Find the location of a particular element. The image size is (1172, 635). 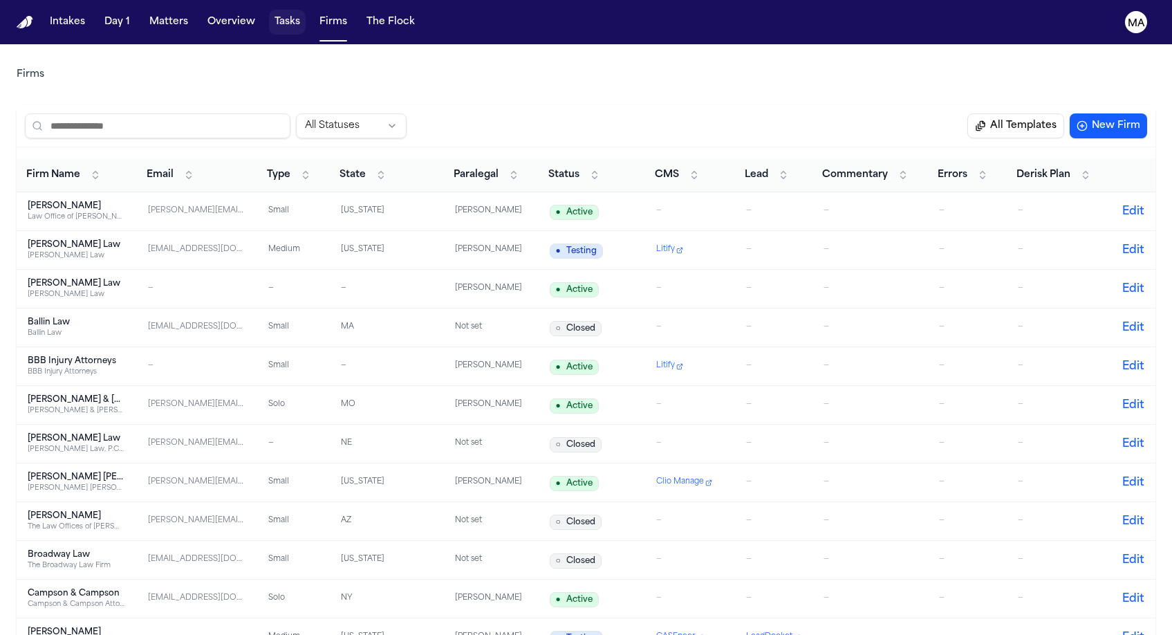

button: New Firm is located at coordinates (1108, 126).